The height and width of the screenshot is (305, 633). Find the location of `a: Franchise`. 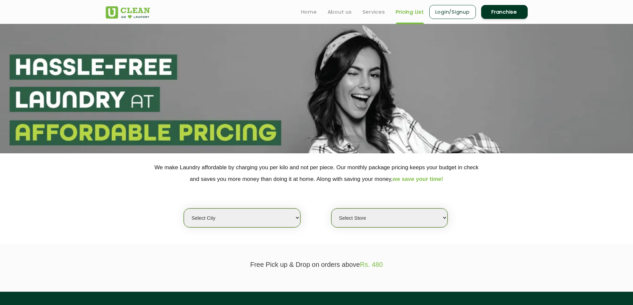

a: Franchise is located at coordinates (504, 12).